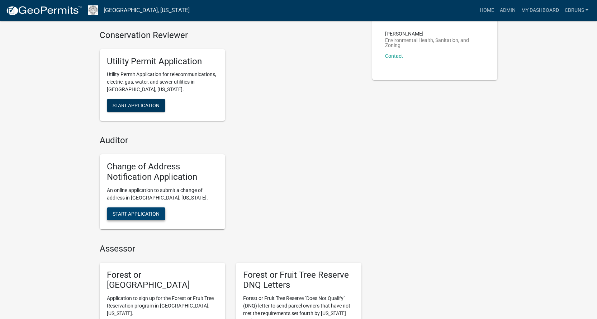 This screenshot has width=597, height=319. I want to click on a: Contact, so click(394, 56).